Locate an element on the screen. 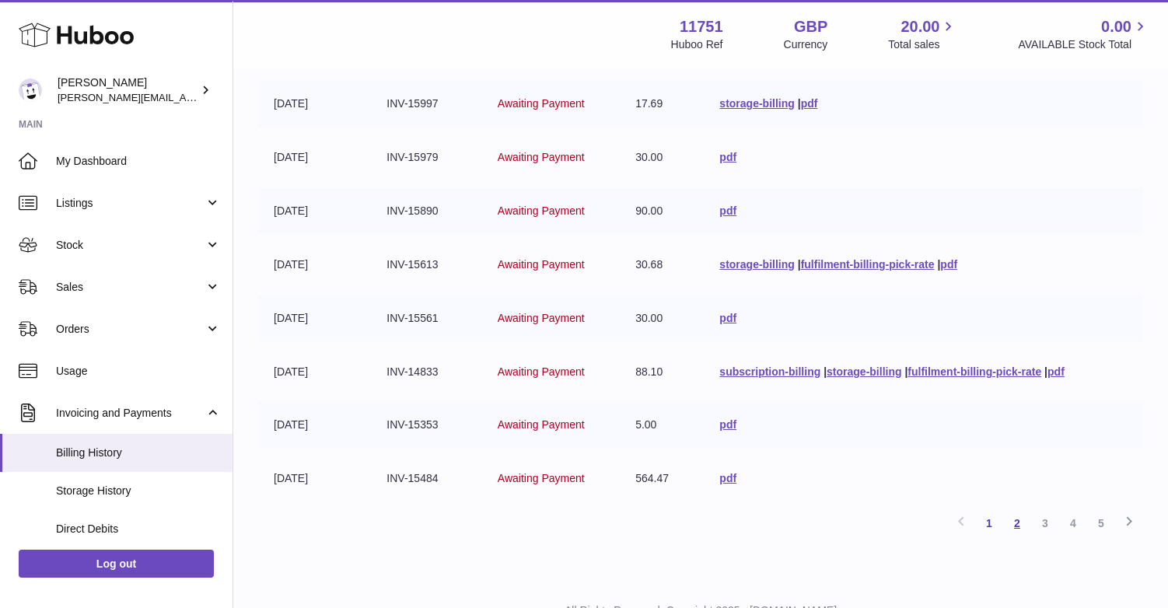 The height and width of the screenshot is (608, 1168). span: Storage History is located at coordinates (138, 491).